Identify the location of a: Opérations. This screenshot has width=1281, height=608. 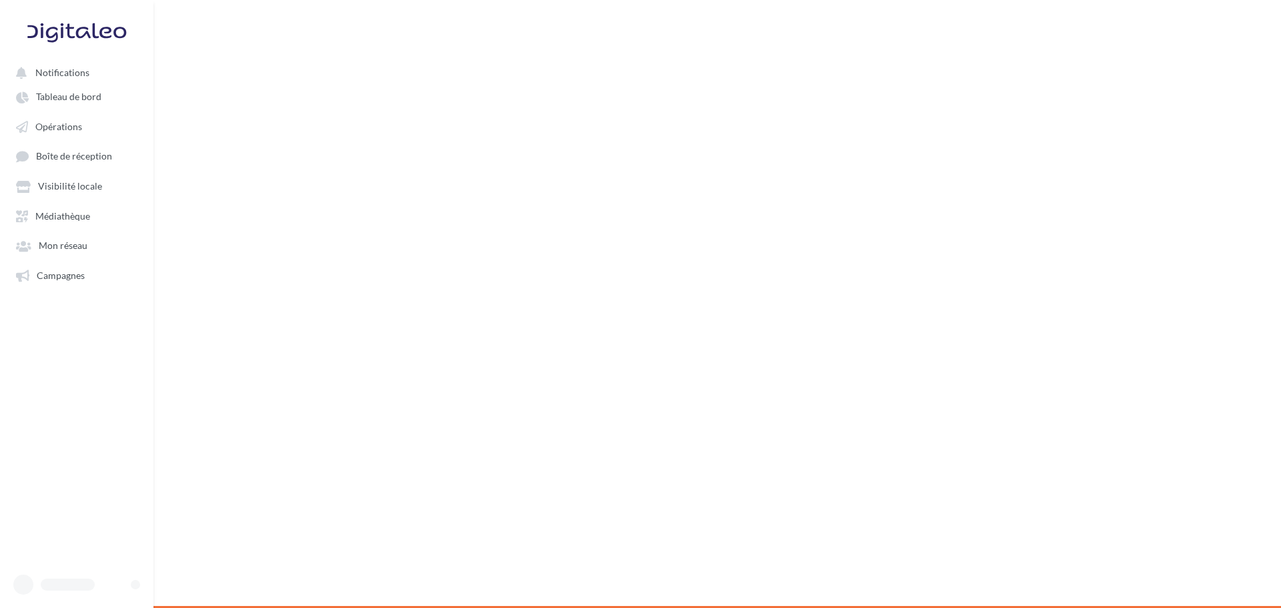
(77, 126).